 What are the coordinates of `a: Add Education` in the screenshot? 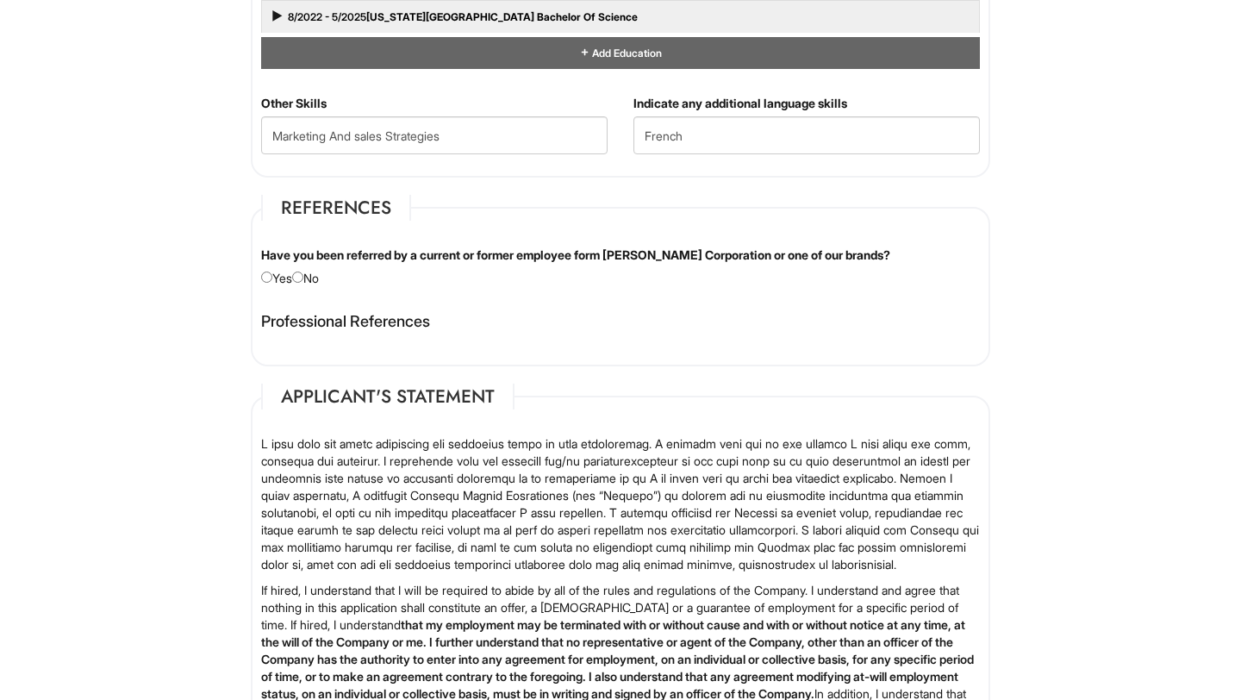 It's located at (621, 53).